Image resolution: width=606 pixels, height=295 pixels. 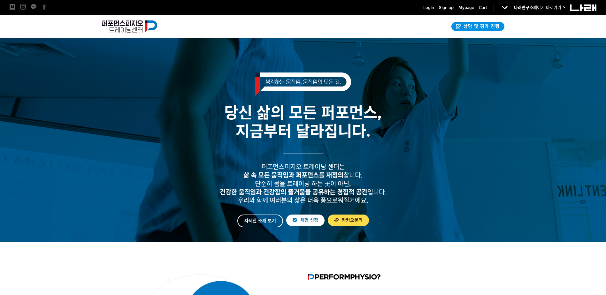 What do you see at coordinates (293, 192) in the screenshot?
I see `strong: 건강한 움직임과 건강함의 즐거움을 공유하는 경험적 공간` at bounding box center [293, 192].